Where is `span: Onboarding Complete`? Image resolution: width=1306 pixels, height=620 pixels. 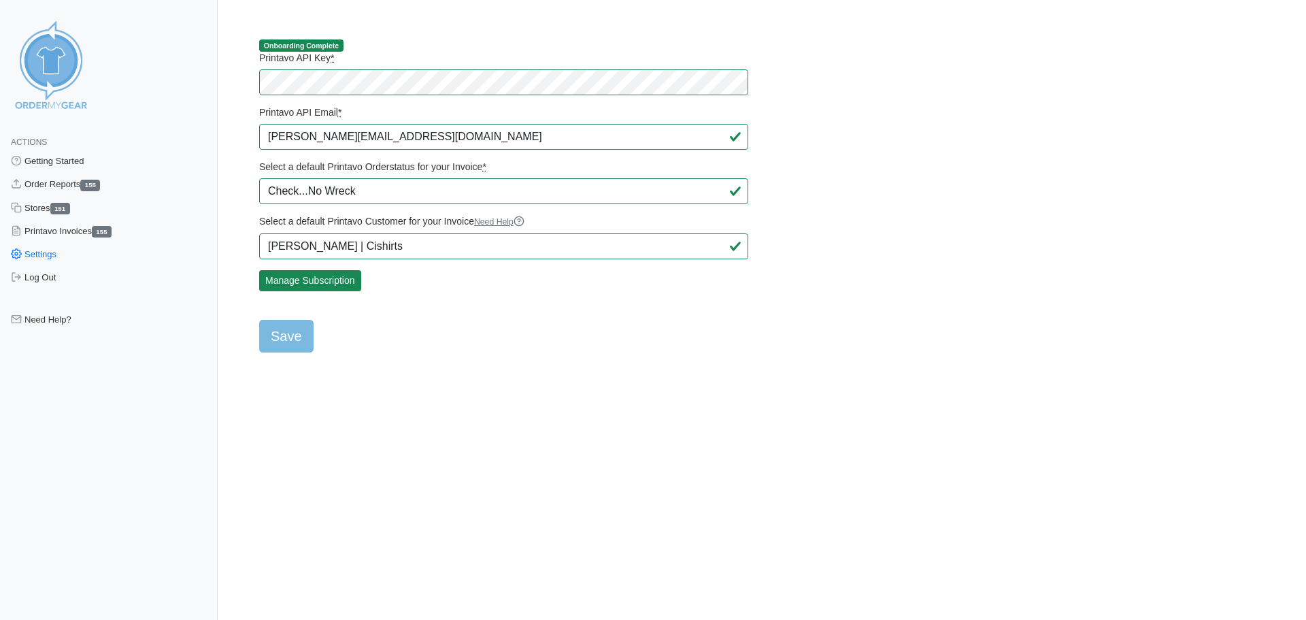
span: Onboarding Complete is located at coordinates (301, 46).